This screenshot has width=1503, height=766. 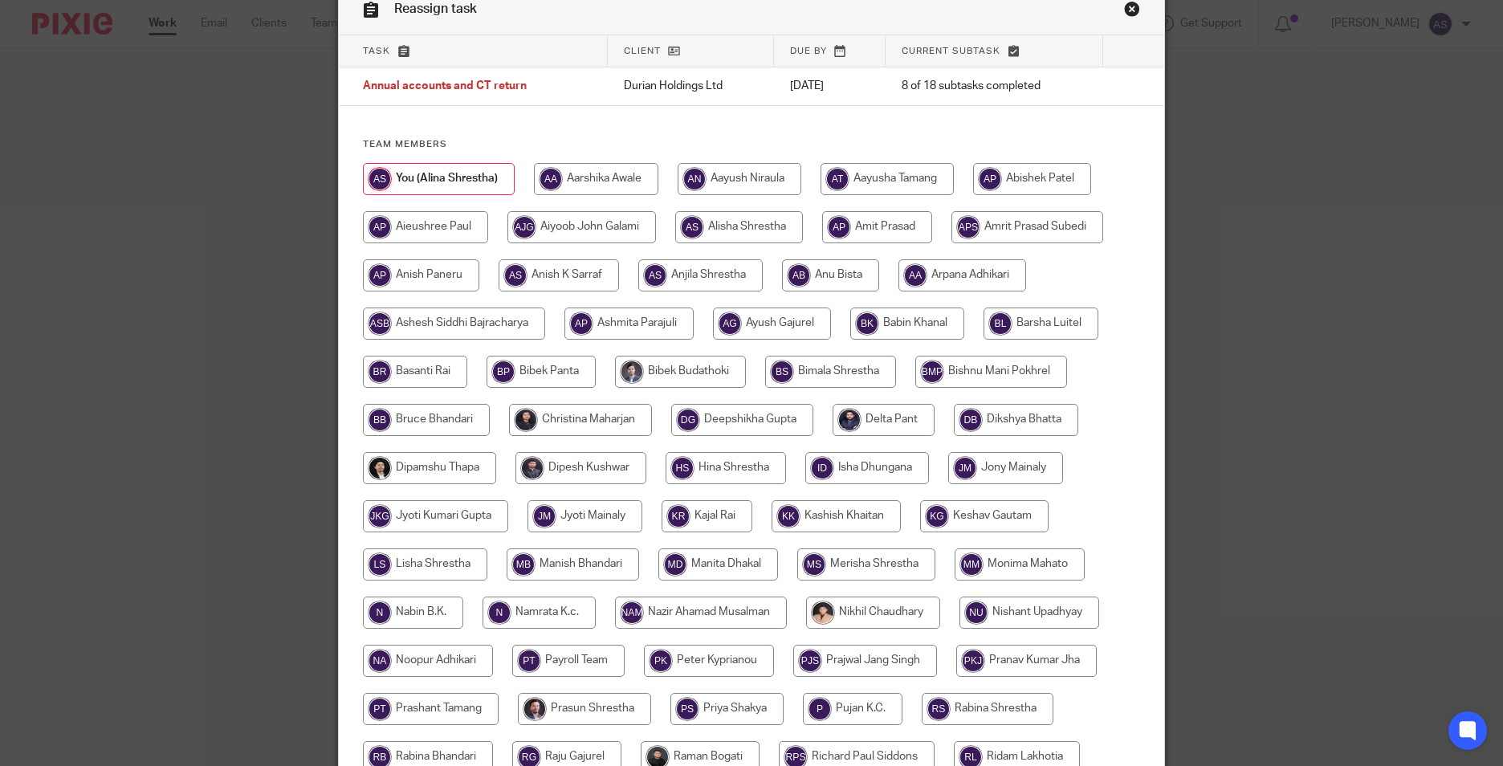 What do you see at coordinates (691, 86) in the screenshot?
I see `p: Durian Holdings Ltd` at bounding box center [691, 86].